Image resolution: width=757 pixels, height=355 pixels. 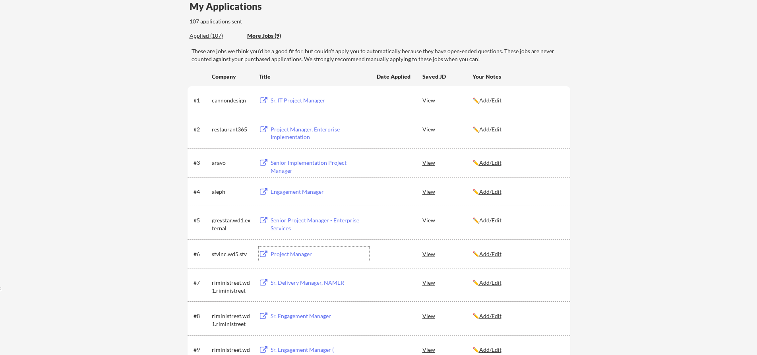 I want to click on div: aravo, so click(x=232, y=163).